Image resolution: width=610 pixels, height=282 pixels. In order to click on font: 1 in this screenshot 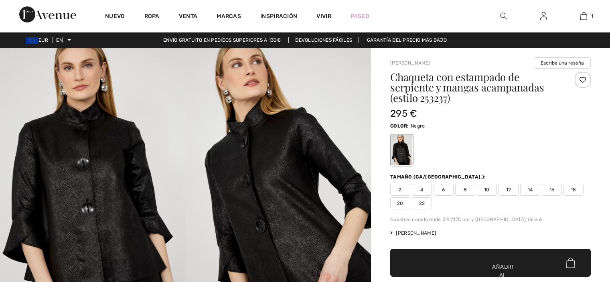, I will do `click(592, 16)`.